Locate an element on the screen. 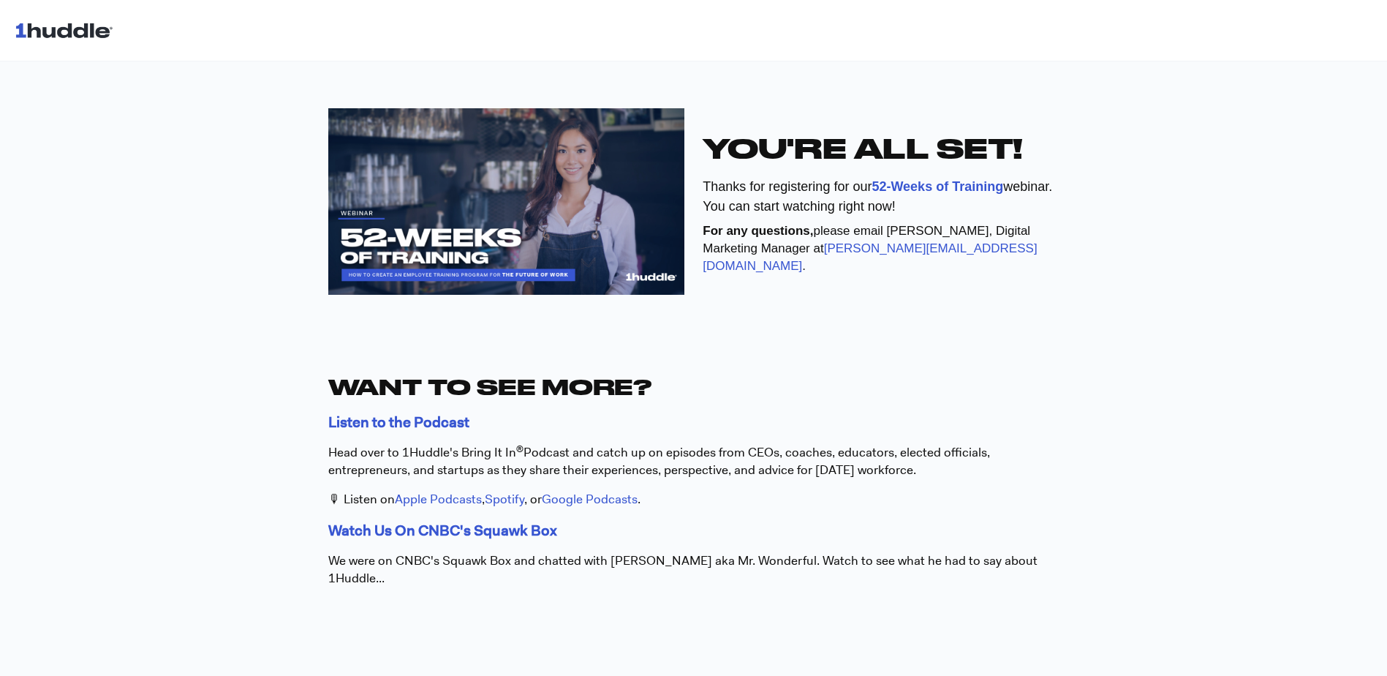  img: 1huddle is located at coordinates (67, 30).